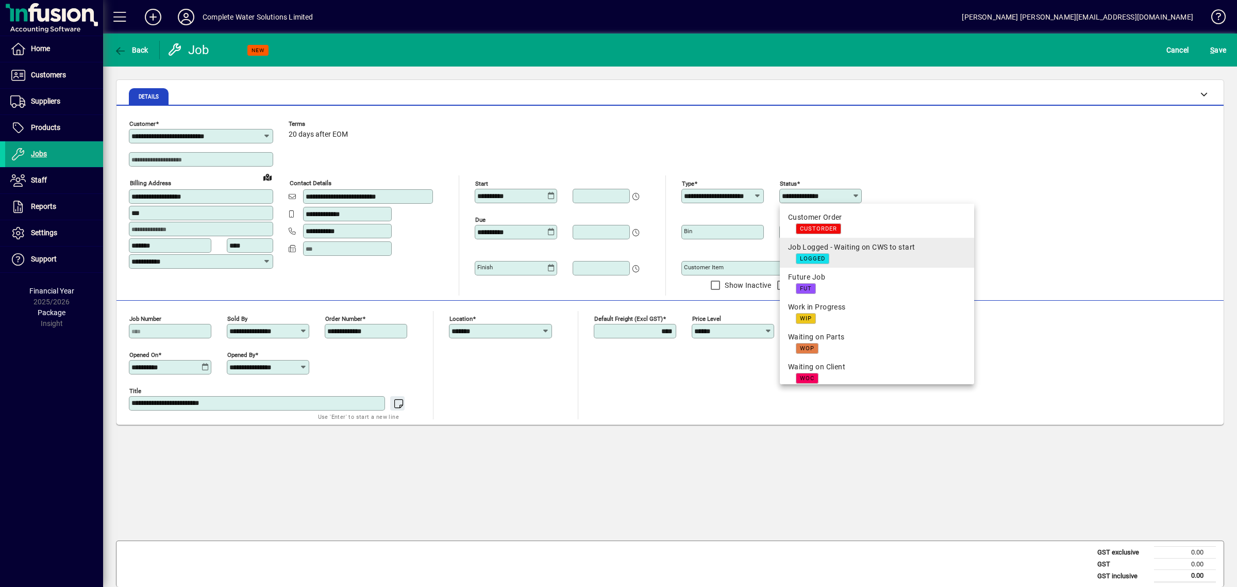 This screenshot has height=587, width=1237. I want to click on mat-option: Customer Order, so click(877, 223).